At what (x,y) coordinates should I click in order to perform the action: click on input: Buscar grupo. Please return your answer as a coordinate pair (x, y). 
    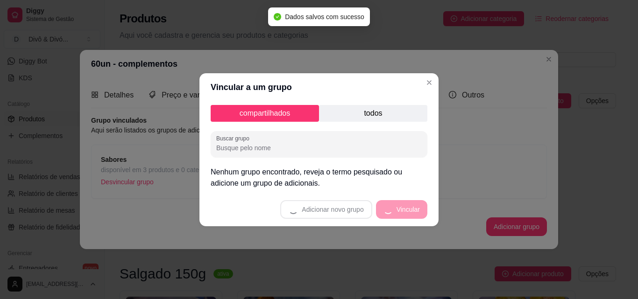
    Looking at the image, I should click on (319, 148).